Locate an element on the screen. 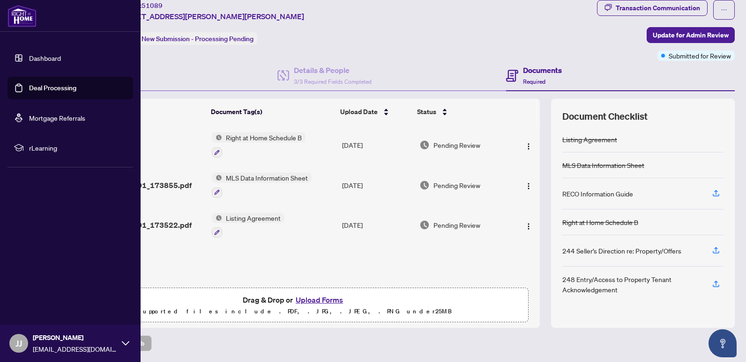  span: Status is located at coordinates (426, 112).